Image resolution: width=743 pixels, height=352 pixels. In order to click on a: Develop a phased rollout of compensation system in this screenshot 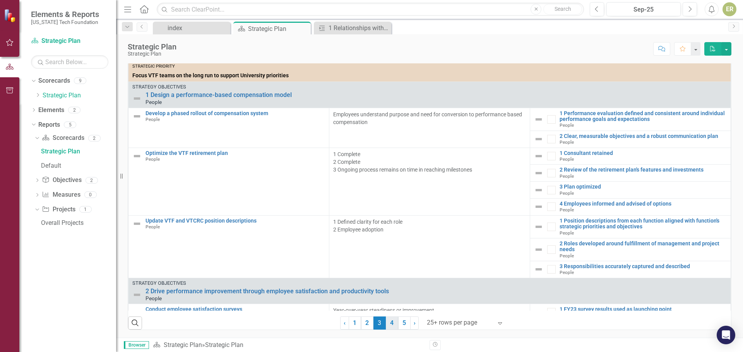, I will do `click(235, 113)`.